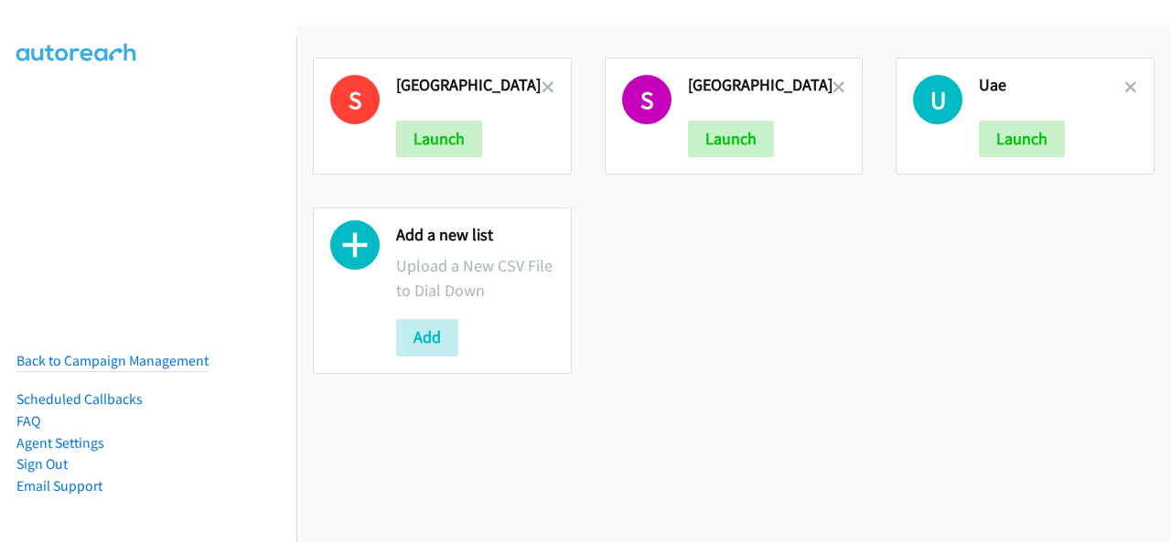  I want to click on h2: Add a new list, so click(475, 235).